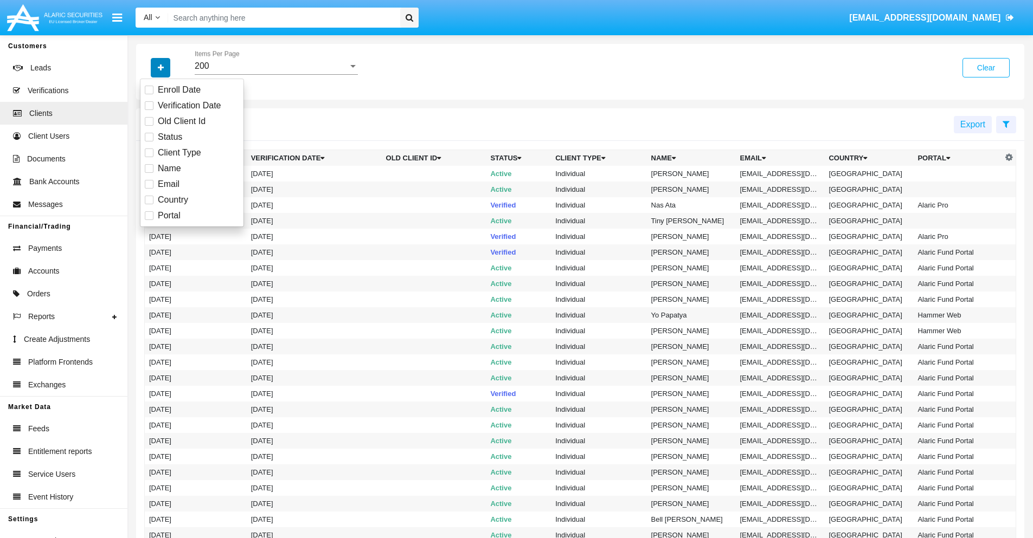  Describe the element at coordinates (60, 452) in the screenshot. I see `span: Entitlement reports` at that location.